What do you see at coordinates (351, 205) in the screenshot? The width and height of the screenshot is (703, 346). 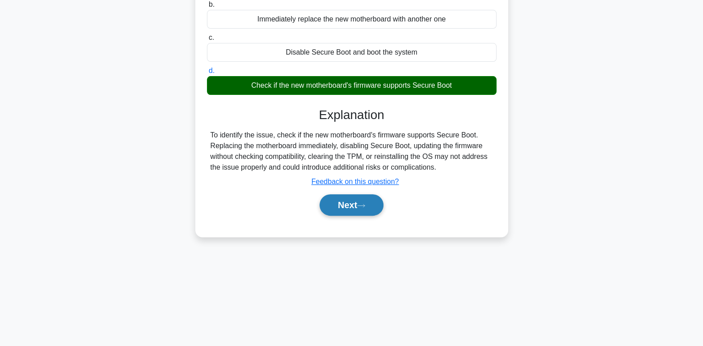 I see `button: Next` at bounding box center [351, 205].